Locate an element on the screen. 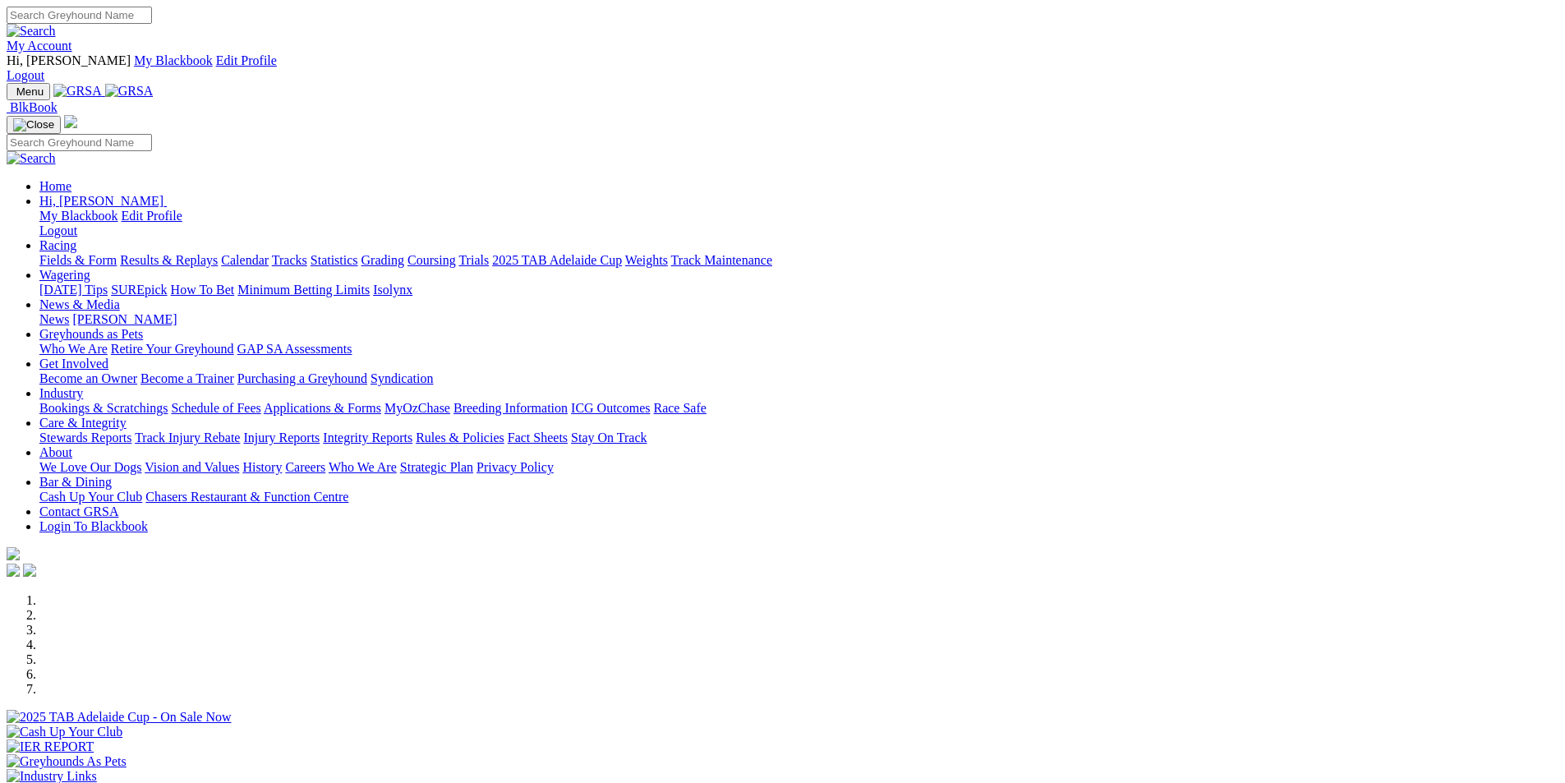  a: Bar & Dining is located at coordinates (76, 481).